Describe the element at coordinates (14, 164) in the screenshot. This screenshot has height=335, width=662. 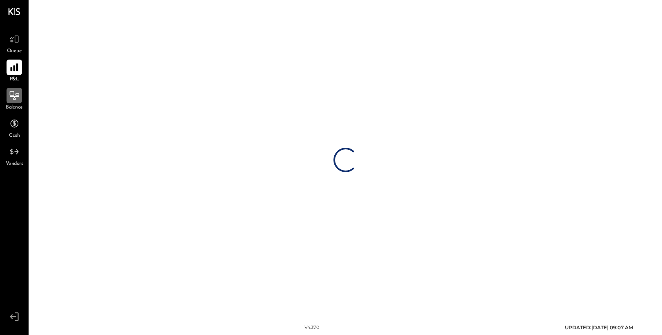
I see `span: Vendors` at that location.